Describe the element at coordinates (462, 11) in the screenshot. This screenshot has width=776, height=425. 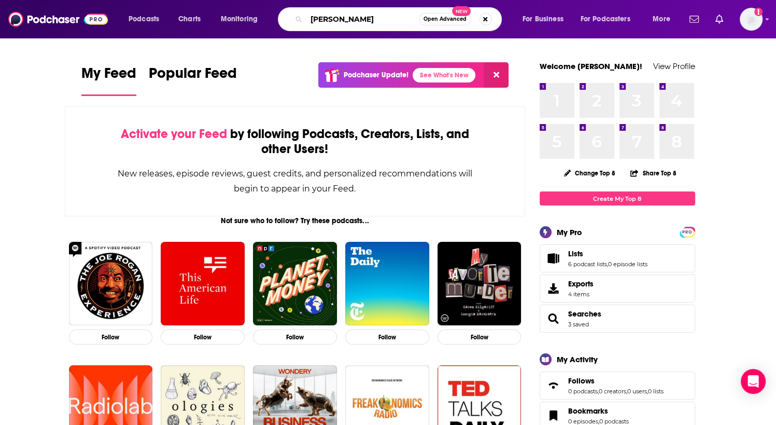
I see `span: New` at that location.